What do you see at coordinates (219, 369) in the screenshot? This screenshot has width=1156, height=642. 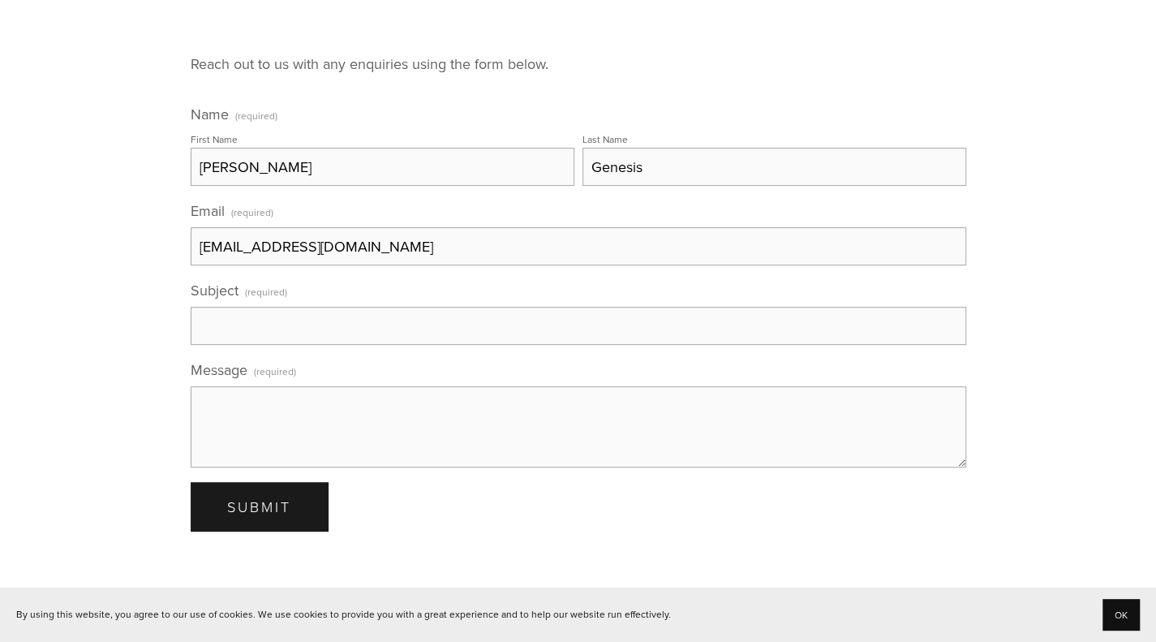 I see `span: Message` at bounding box center [219, 369].